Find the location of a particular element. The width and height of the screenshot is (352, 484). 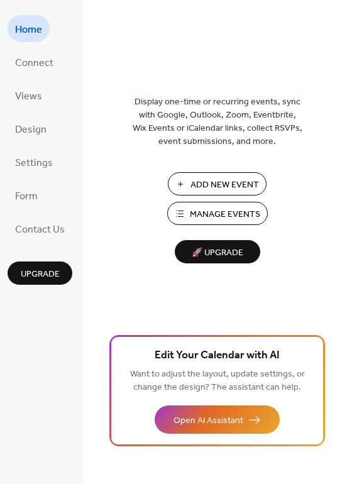

span: Connect is located at coordinates (34, 63).